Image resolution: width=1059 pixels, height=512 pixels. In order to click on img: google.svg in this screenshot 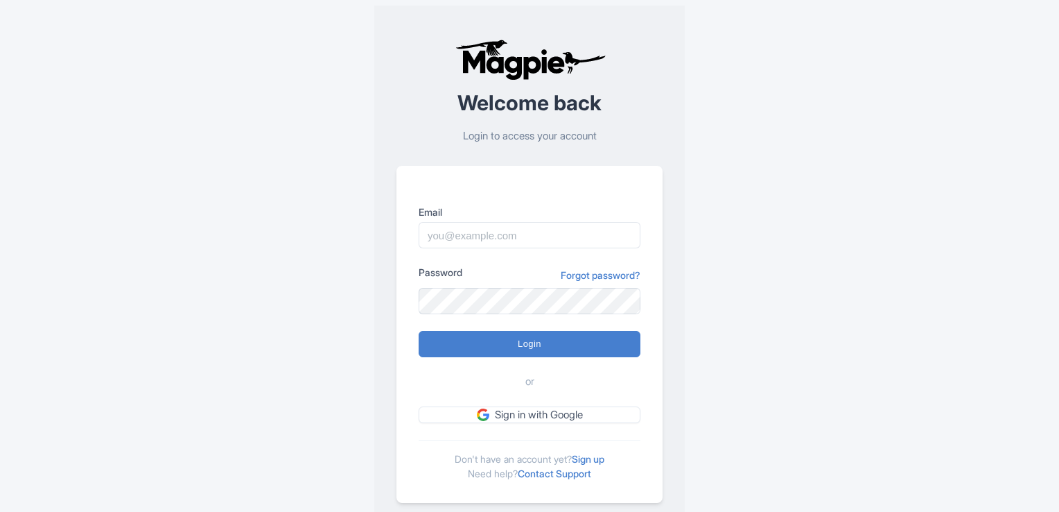, I will do `click(483, 415)`.